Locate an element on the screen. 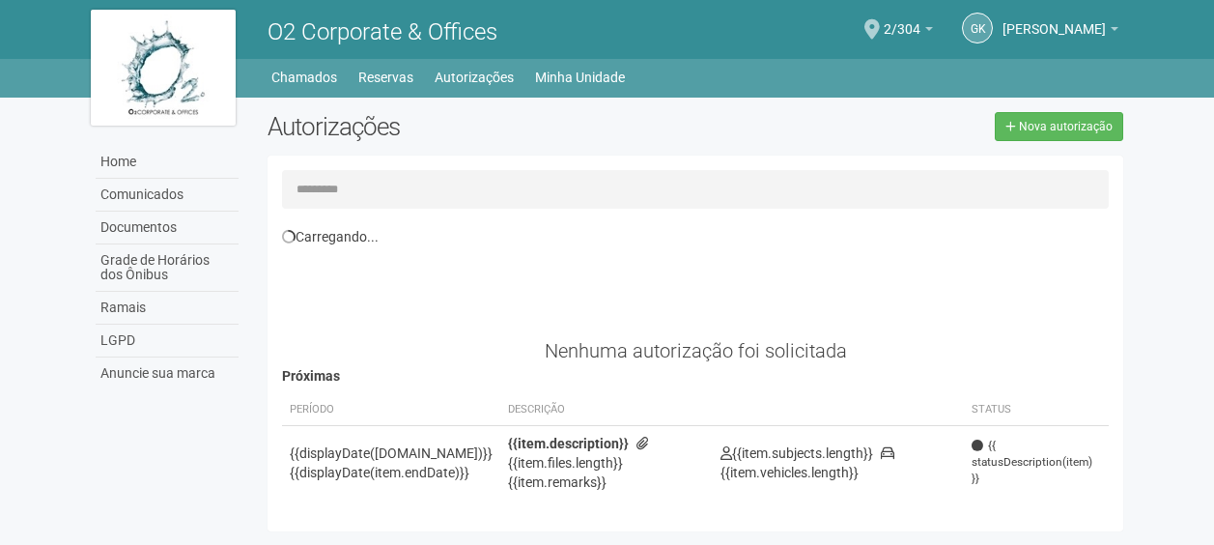 This screenshot has height=545, width=1214. a: Ramais is located at coordinates (167, 308).